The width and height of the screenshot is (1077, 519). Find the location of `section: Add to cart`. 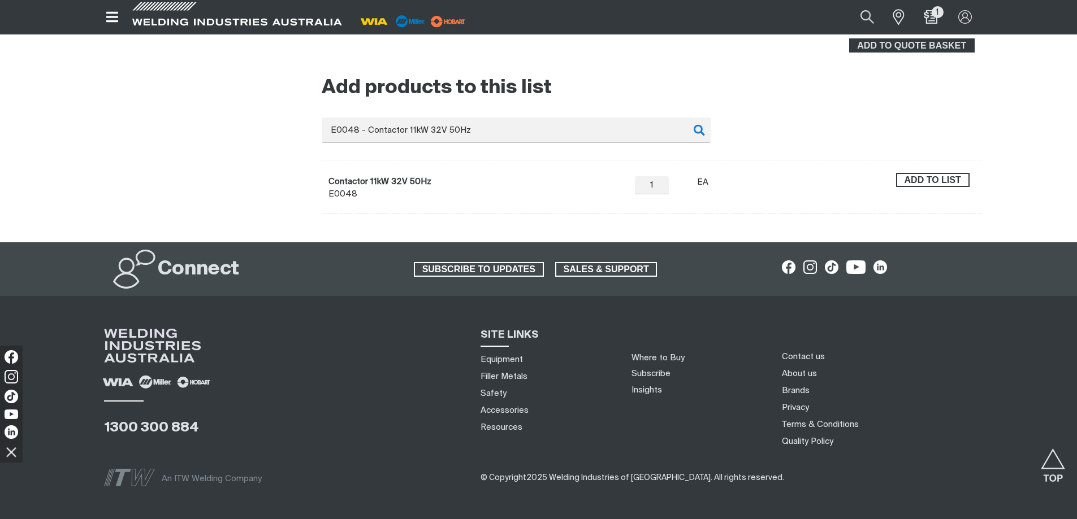

section: Add to cart is located at coordinates (652, 46).